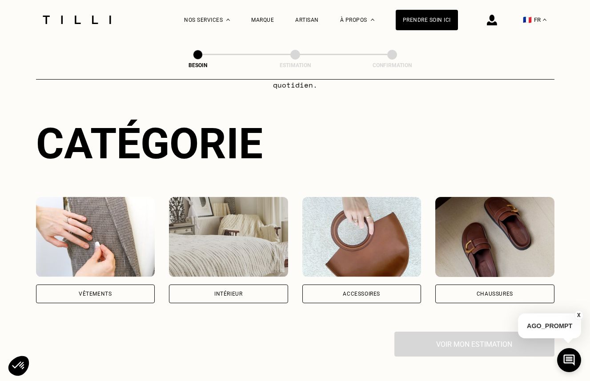 The width and height of the screenshot is (590, 381). What do you see at coordinates (545, 20) in the screenshot?
I see `img: menu déroulant` at bounding box center [545, 20].